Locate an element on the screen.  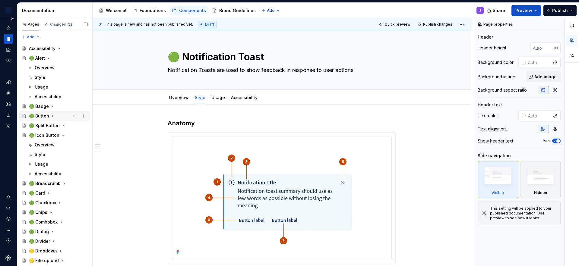
div: Brand Guidelines is located at coordinates (237, 11).